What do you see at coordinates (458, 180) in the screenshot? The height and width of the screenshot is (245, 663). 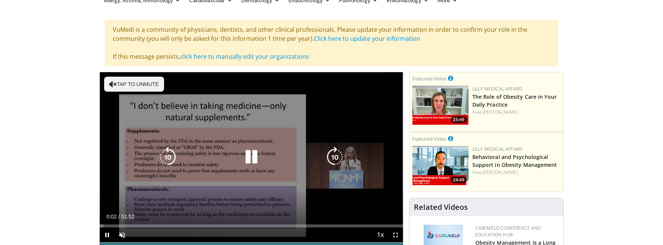 I see `span: 24:49` at bounding box center [458, 180].